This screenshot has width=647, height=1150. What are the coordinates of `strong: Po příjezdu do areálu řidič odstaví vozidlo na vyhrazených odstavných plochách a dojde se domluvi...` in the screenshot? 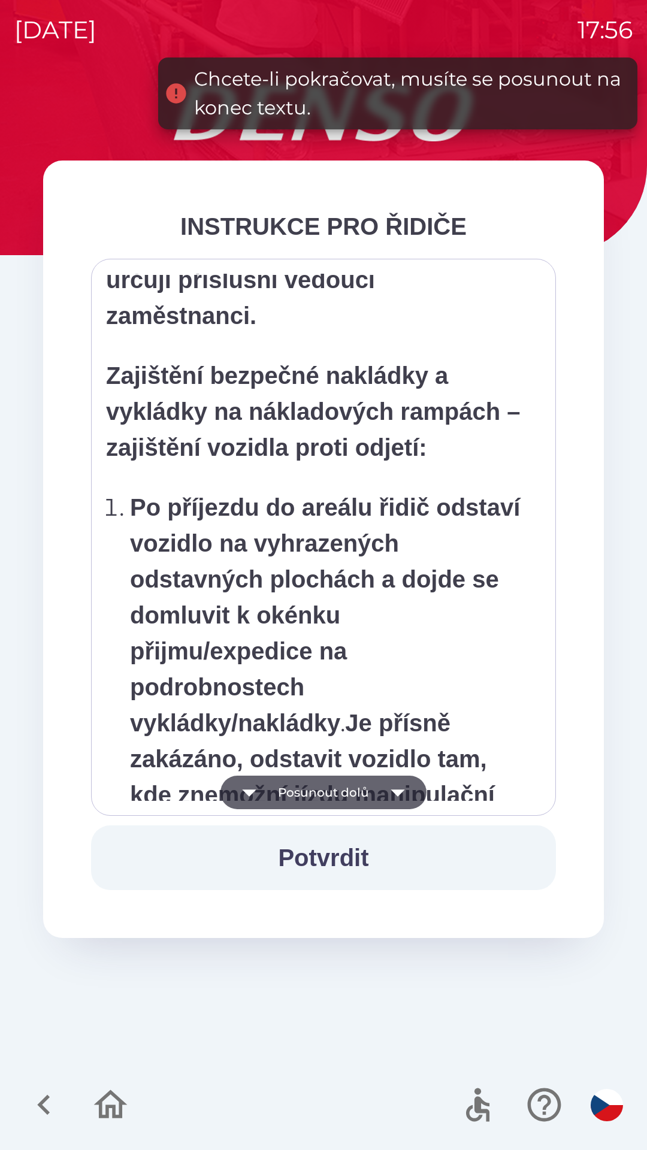 It's located at (325, 615).